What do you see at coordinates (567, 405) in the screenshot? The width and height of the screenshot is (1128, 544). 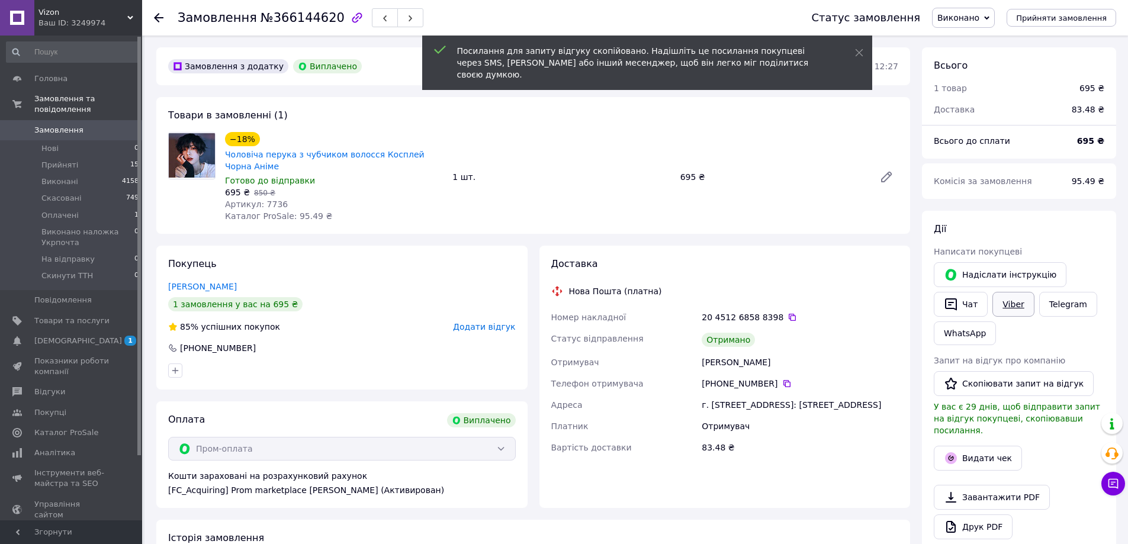 I see `span: Адреса` at bounding box center [567, 405].